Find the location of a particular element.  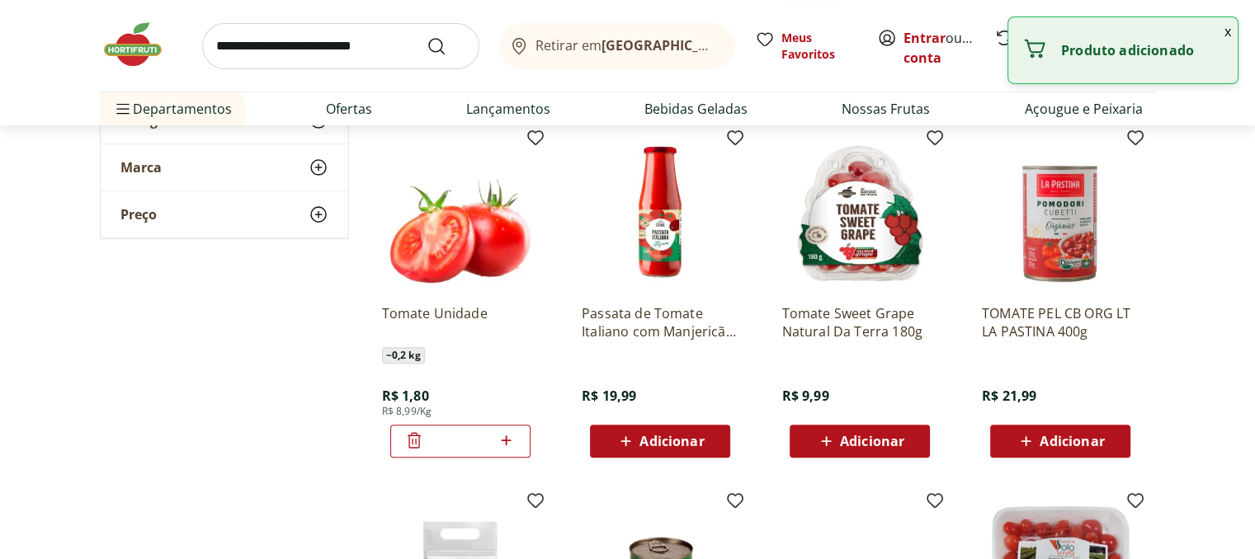

a: TOMATE PEL CB ORG LT LA PASTINA 400g is located at coordinates (1060, 323).